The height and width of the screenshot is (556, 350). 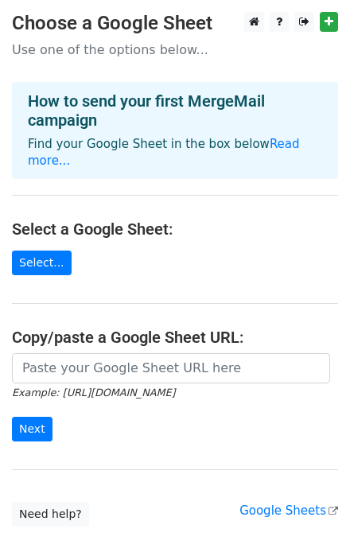 What do you see at coordinates (175, 229) in the screenshot?
I see `h4: Select a Google Sheet:` at bounding box center [175, 229].